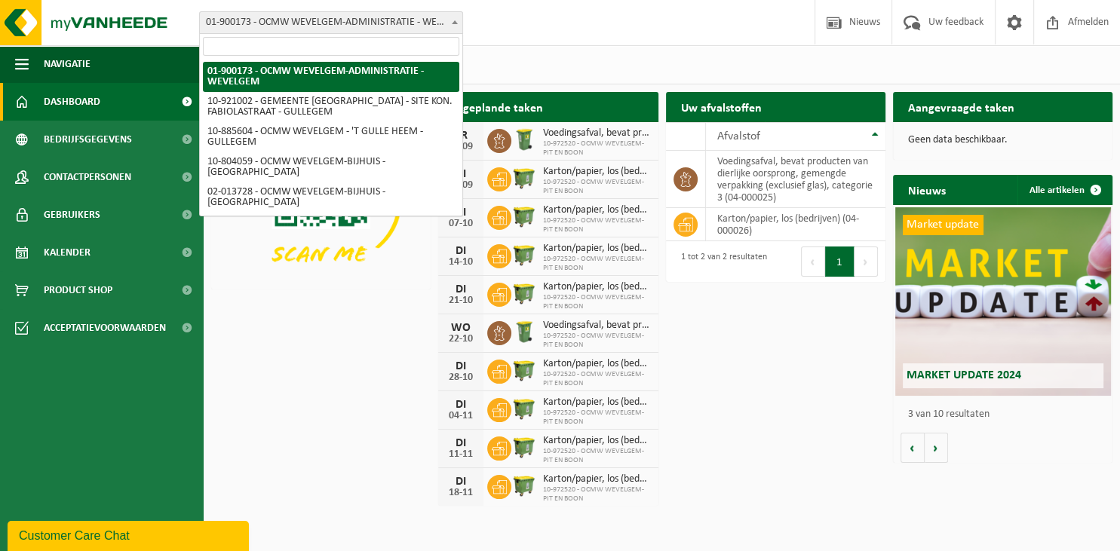  What do you see at coordinates (121, 18) in the screenshot?
I see `div: Customer Care Chat` at bounding box center [121, 18].